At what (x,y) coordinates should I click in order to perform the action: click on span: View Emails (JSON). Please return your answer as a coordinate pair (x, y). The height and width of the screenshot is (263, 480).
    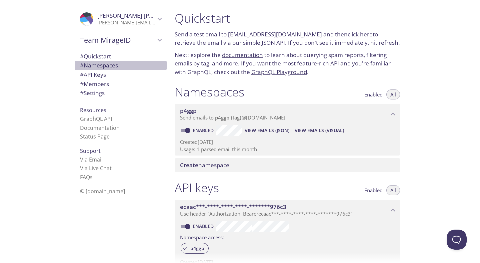
    Looking at the image, I should click on (267, 130).